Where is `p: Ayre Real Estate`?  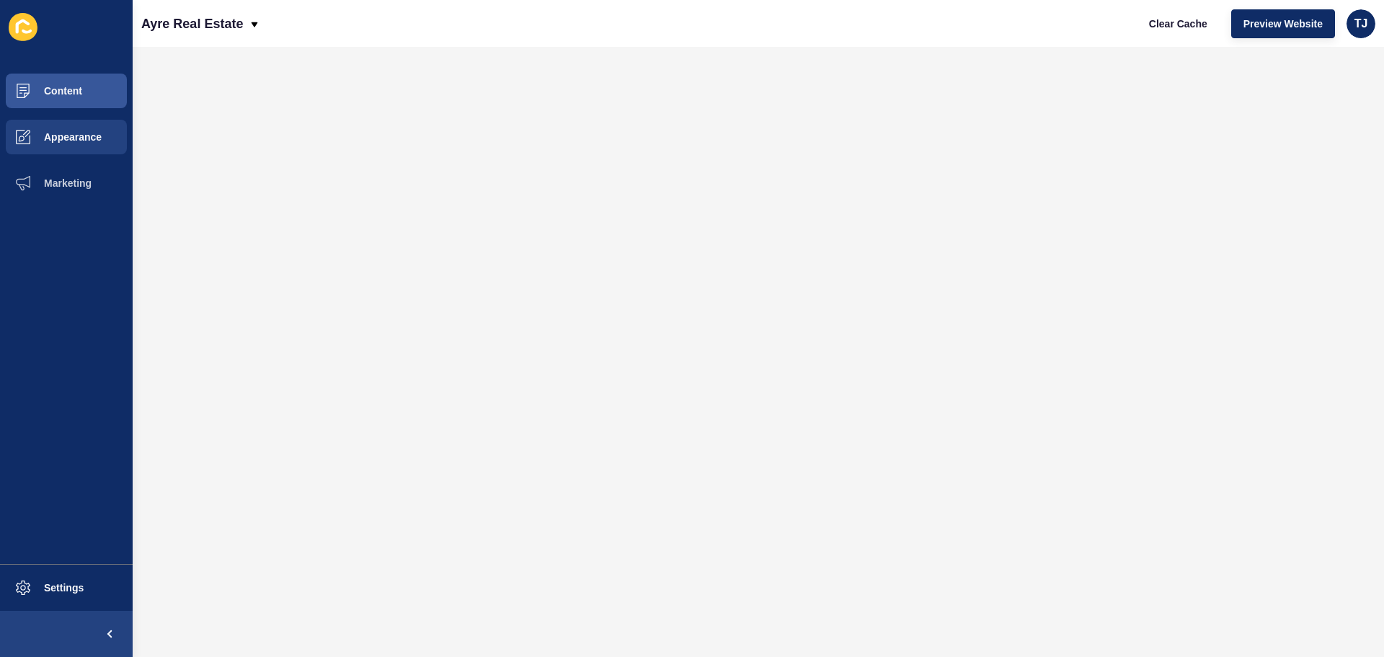 p: Ayre Real Estate is located at coordinates (192, 24).